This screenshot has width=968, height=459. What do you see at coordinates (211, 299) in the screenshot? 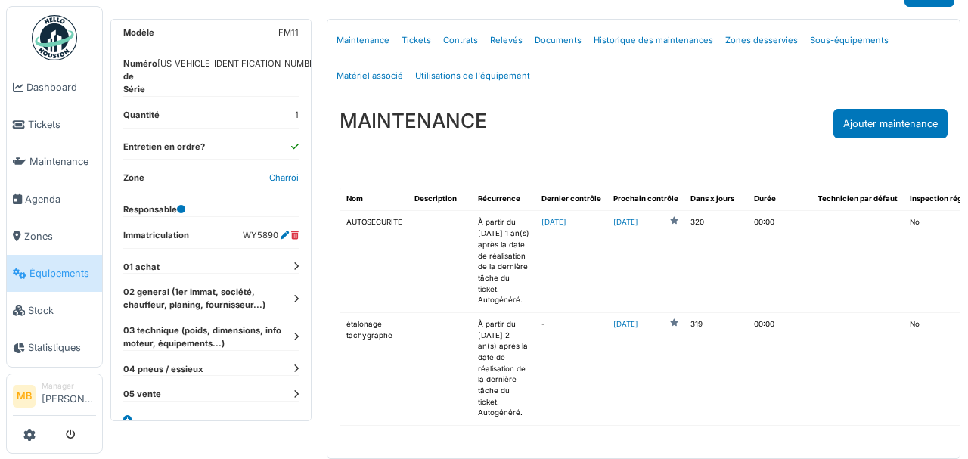
I see `dt: 02 general (1er immat, société, chauffeur, planing, fournisseur...)` at bounding box center [211, 299].